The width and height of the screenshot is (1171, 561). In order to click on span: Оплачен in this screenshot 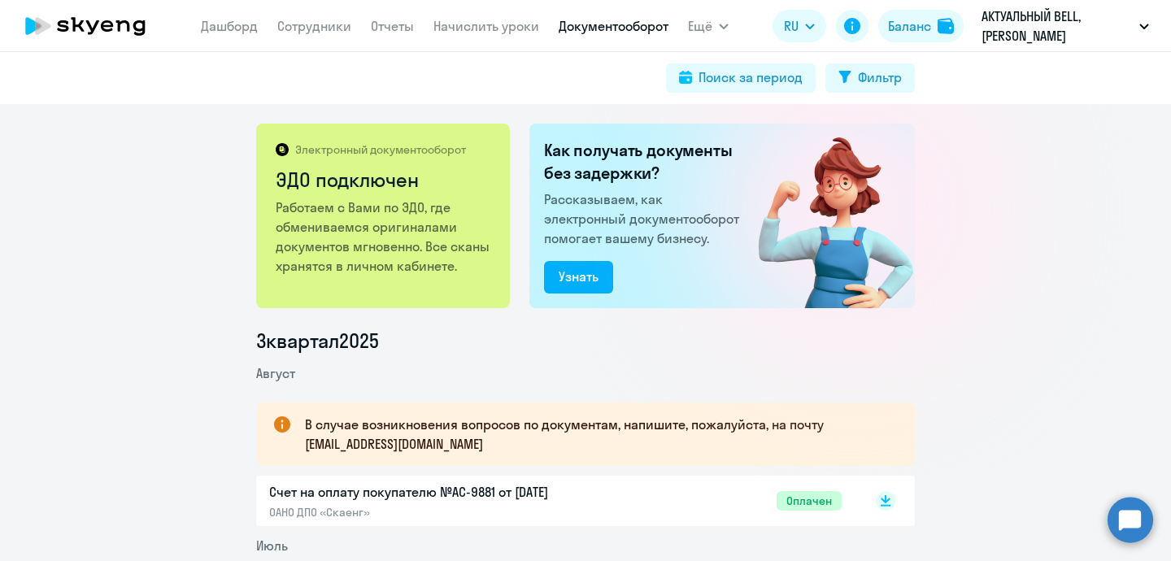, I will do `click(809, 501)`.